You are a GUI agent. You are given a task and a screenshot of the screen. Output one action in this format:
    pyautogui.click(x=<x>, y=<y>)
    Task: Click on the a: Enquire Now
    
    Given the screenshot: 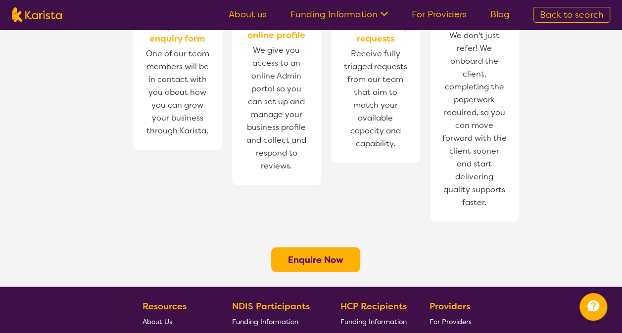 What is the action you would take?
    pyautogui.click(x=315, y=260)
    